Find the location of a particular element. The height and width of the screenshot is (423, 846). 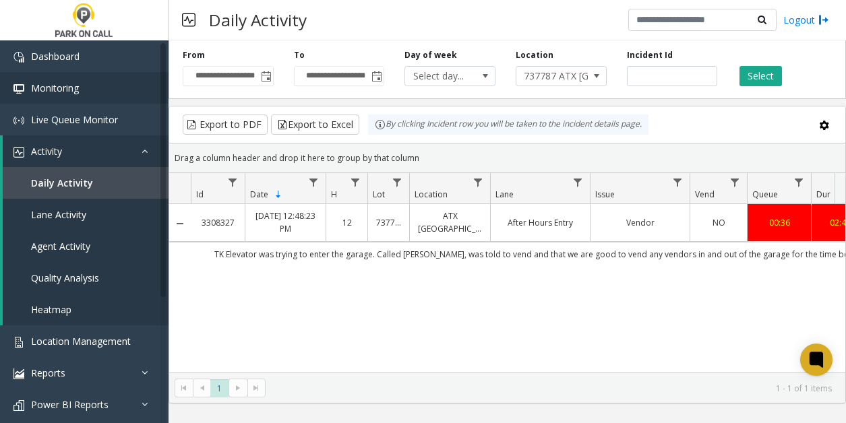

a: Activity is located at coordinates (86, 151).